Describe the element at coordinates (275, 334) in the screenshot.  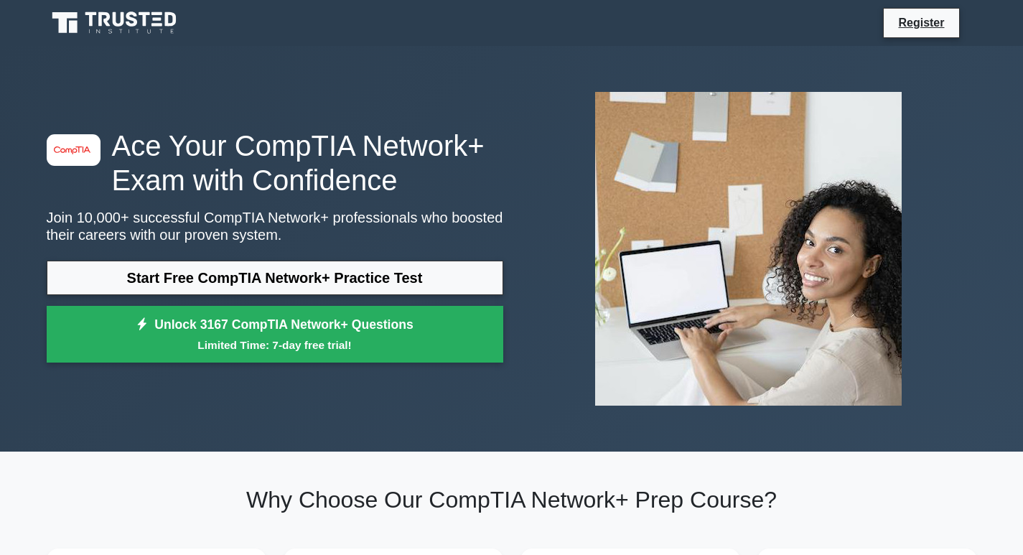
I see `a: Unlock 3167 CompTIA Network+ QuestionsLimited Time: 7-day free trial!` at that location.